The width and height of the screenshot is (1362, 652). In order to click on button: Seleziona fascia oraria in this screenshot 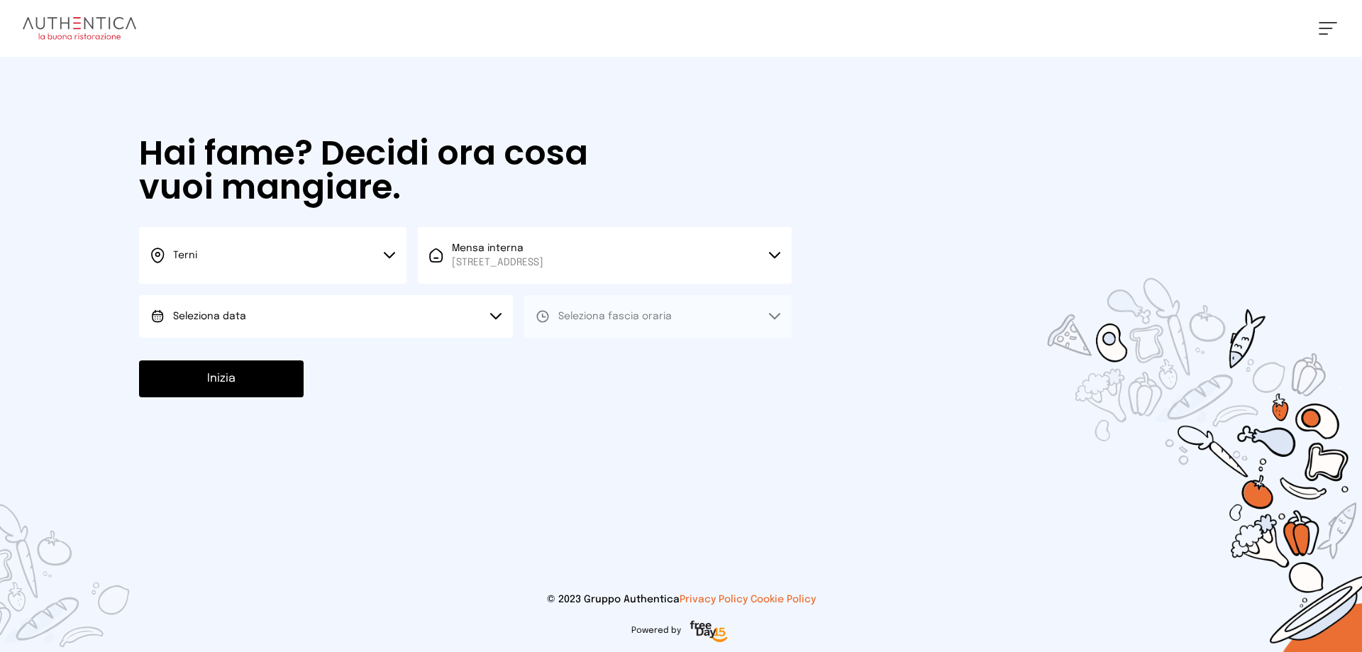, I will do `click(658, 316)`.